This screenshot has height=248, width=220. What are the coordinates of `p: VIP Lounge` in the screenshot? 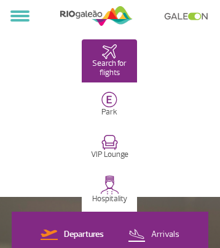 It's located at (109, 154).